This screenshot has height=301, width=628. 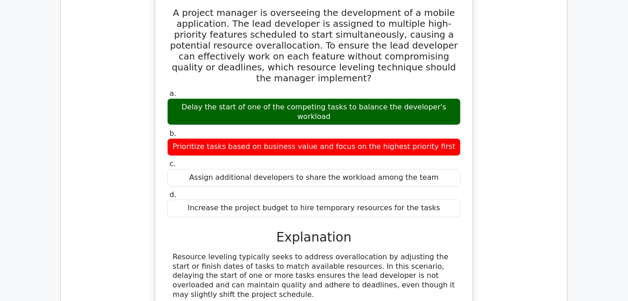 I want to click on span: d., so click(x=173, y=195).